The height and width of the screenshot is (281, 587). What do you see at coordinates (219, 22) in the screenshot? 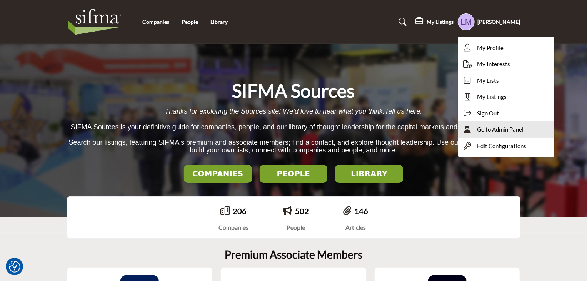
I see `a: Library` at bounding box center [219, 22].